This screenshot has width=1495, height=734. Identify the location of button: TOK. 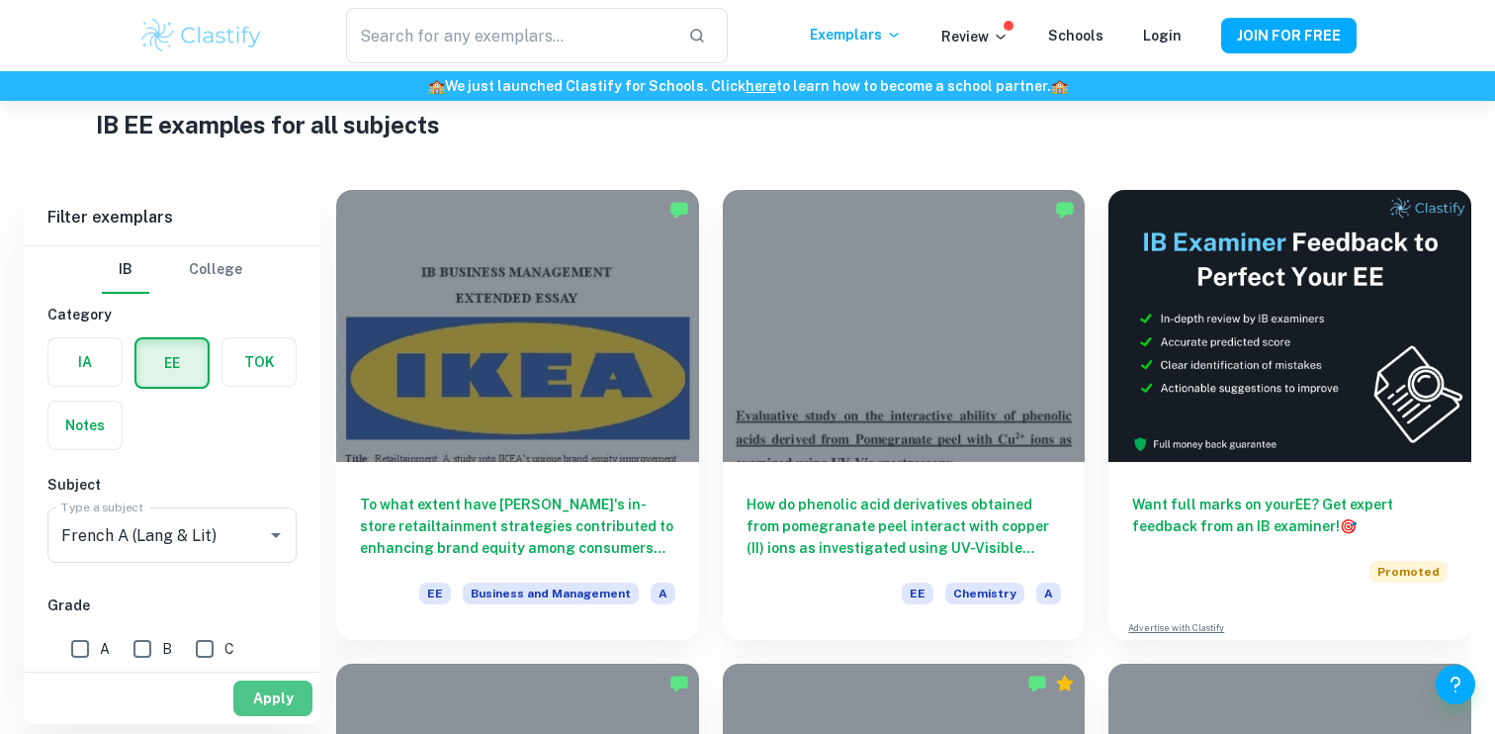
(259, 362).